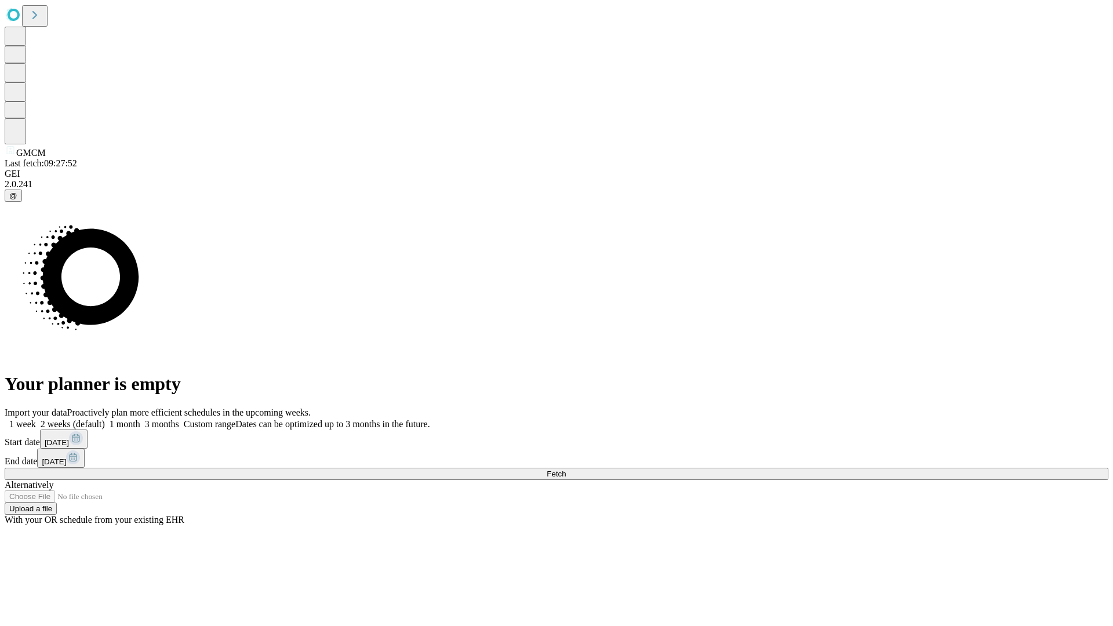  What do you see at coordinates (556, 384) in the screenshot?
I see `h1: Your planner is empty` at bounding box center [556, 384].